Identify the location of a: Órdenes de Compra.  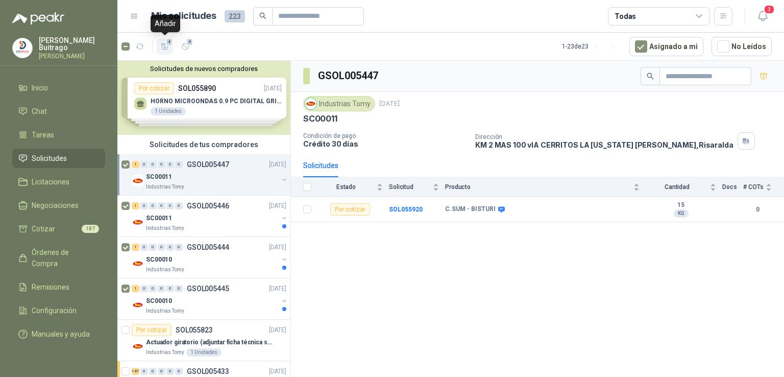
(59, 258).